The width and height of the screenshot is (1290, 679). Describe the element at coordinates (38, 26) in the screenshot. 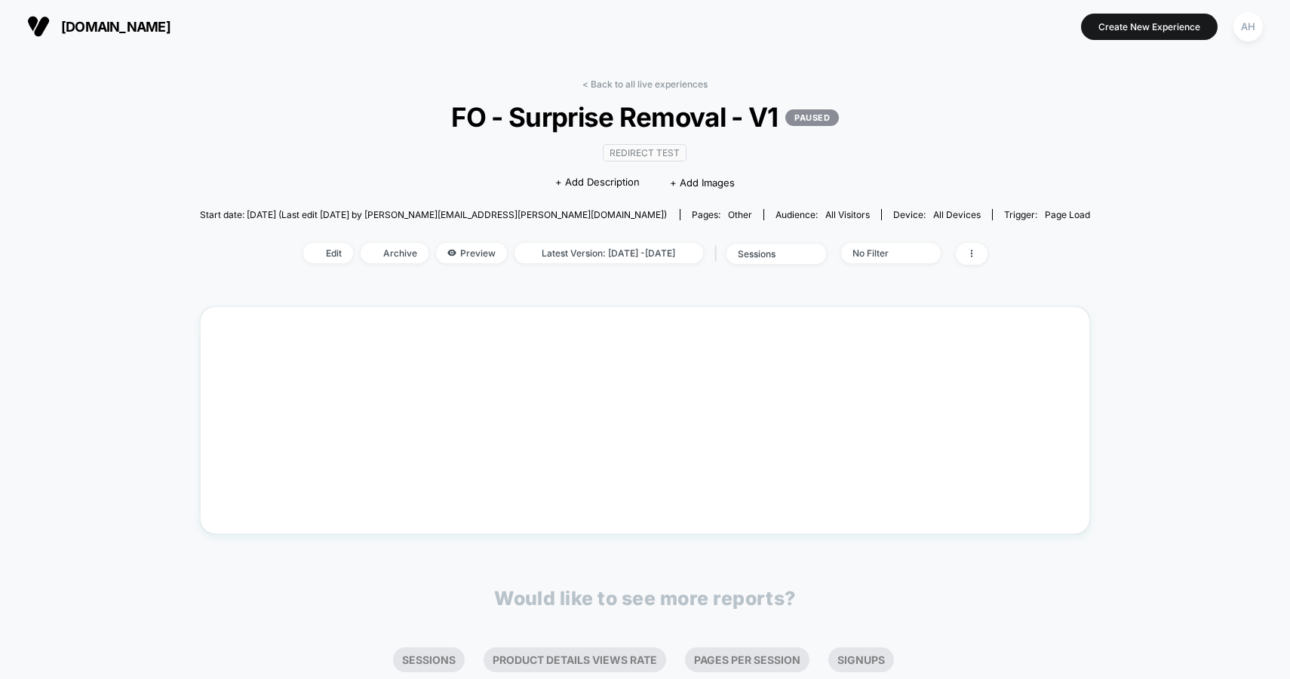

I see `img: Visually logo` at that location.